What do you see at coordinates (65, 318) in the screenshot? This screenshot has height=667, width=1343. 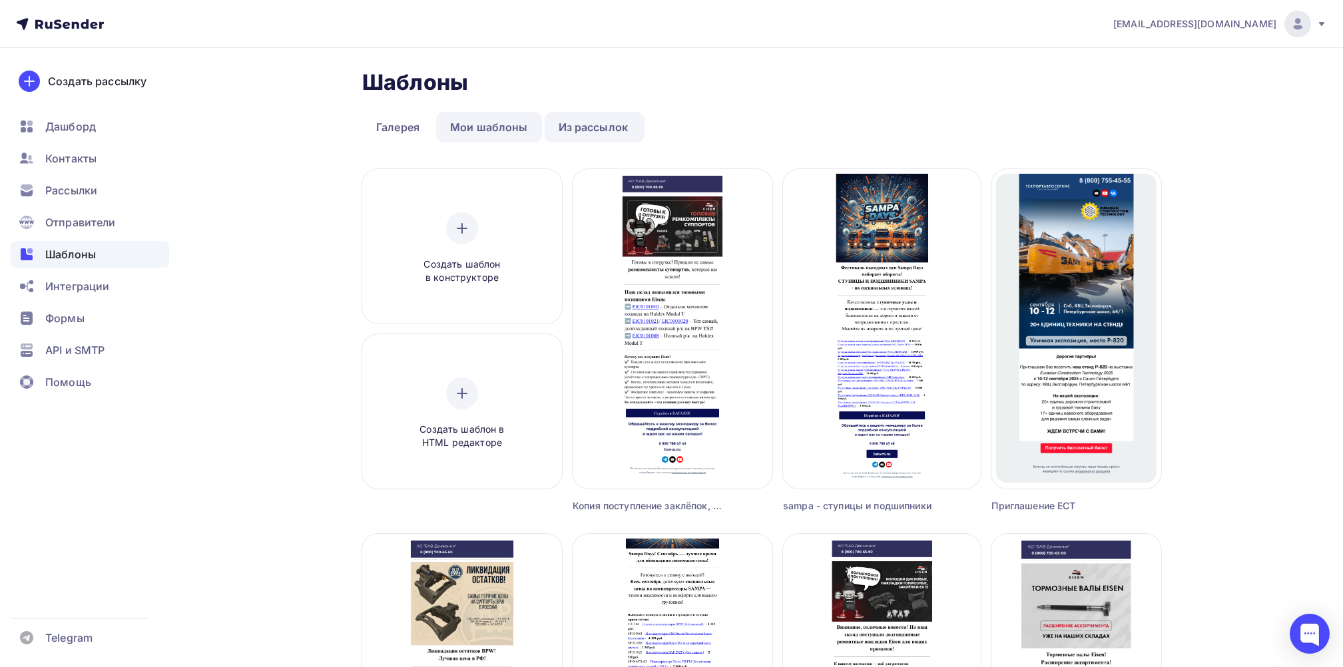 I see `span: Формы` at bounding box center [65, 318].